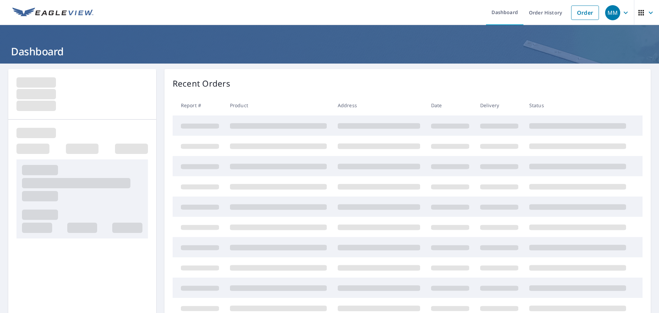  I want to click on div: MM, so click(613, 13).